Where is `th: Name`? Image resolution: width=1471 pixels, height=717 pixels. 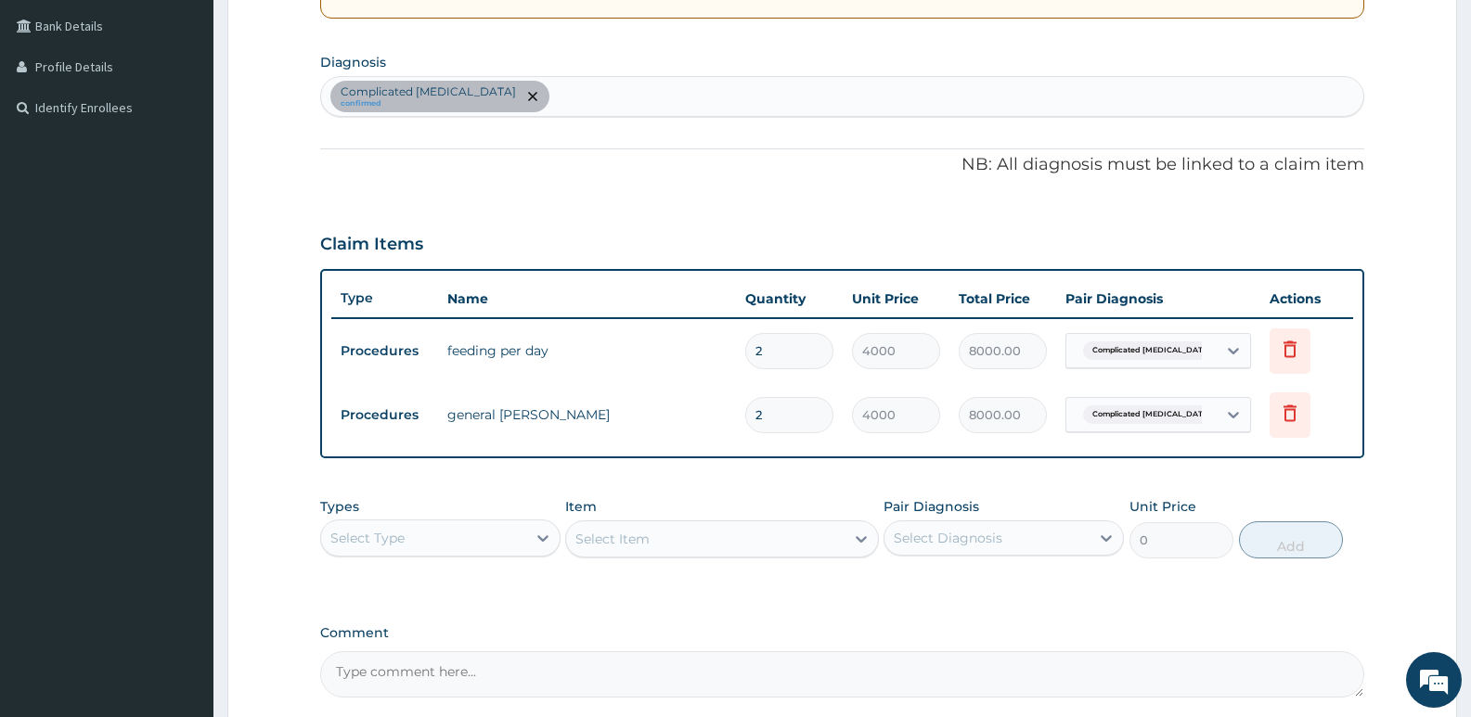
th: Name is located at coordinates (586, 299).